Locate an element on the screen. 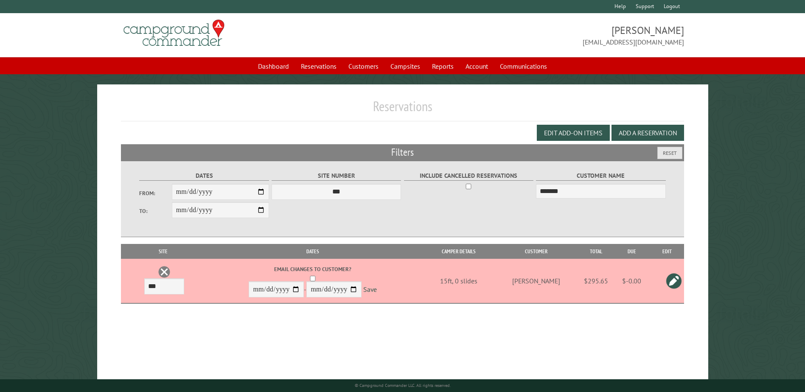 The height and width of the screenshot is (392, 805). h2: Filters is located at coordinates (402, 152).